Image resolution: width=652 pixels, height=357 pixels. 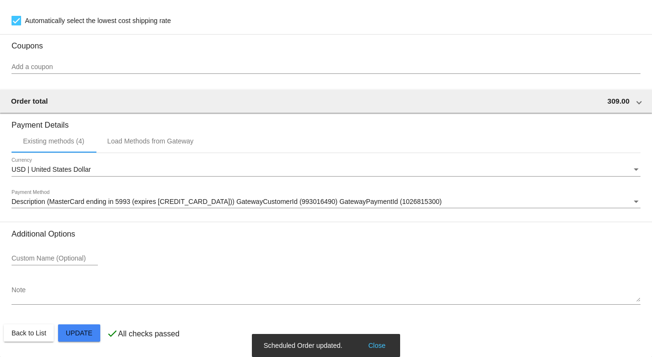 I want to click on input: Add a coupon, so click(x=326, y=67).